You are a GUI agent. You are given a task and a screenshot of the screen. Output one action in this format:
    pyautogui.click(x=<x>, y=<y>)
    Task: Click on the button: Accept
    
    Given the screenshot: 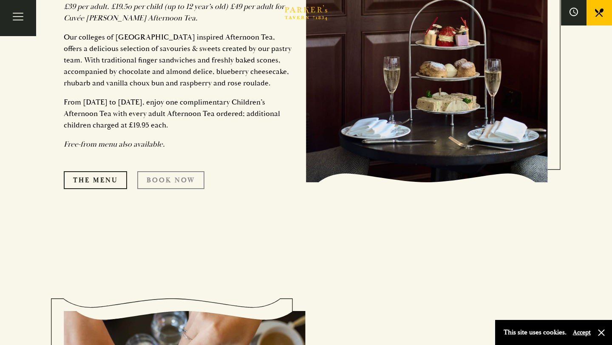 What is the action you would take?
    pyautogui.click(x=582, y=333)
    